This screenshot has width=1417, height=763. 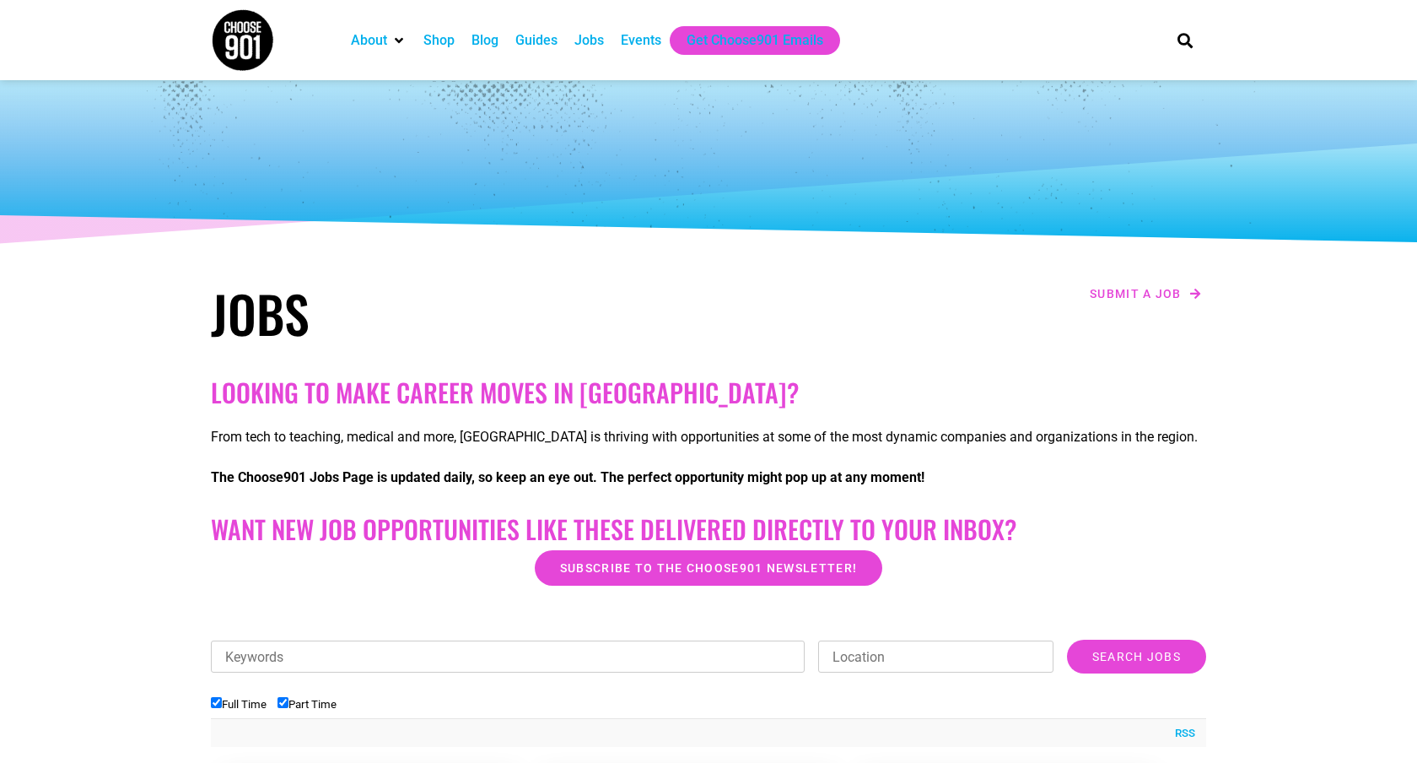 What do you see at coordinates (283, 702) in the screenshot?
I see `input: Part Time` at bounding box center [283, 702].